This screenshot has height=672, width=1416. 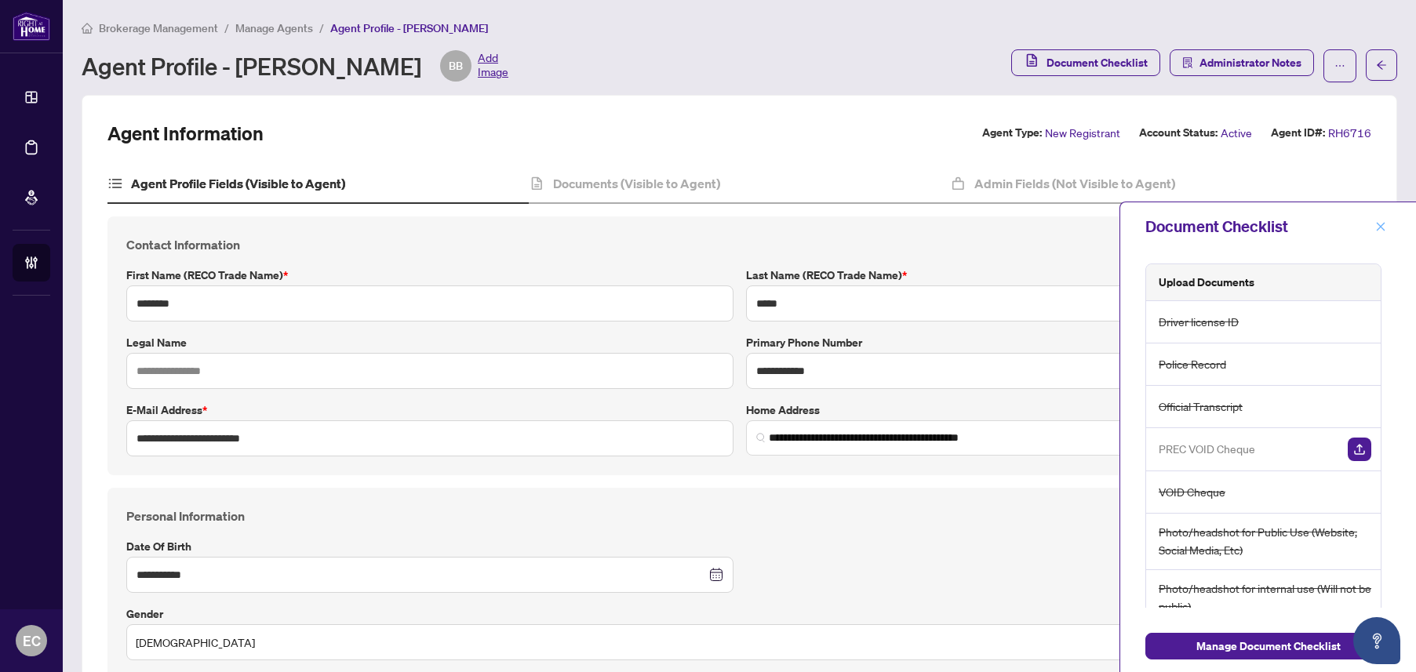 I want to click on span: Brokerage Management, so click(x=159, y=28).